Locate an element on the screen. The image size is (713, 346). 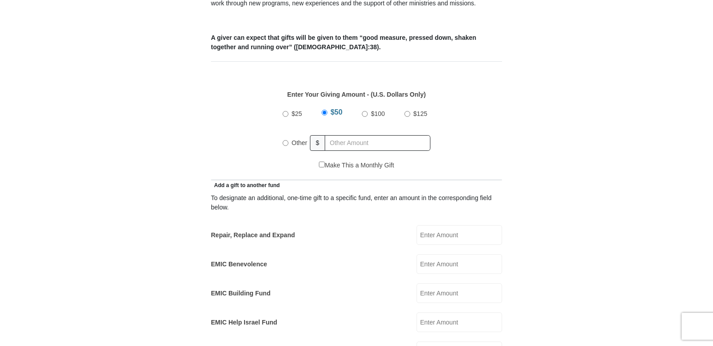
span: Add a gift to another fund is located at coordinates (245, 185).